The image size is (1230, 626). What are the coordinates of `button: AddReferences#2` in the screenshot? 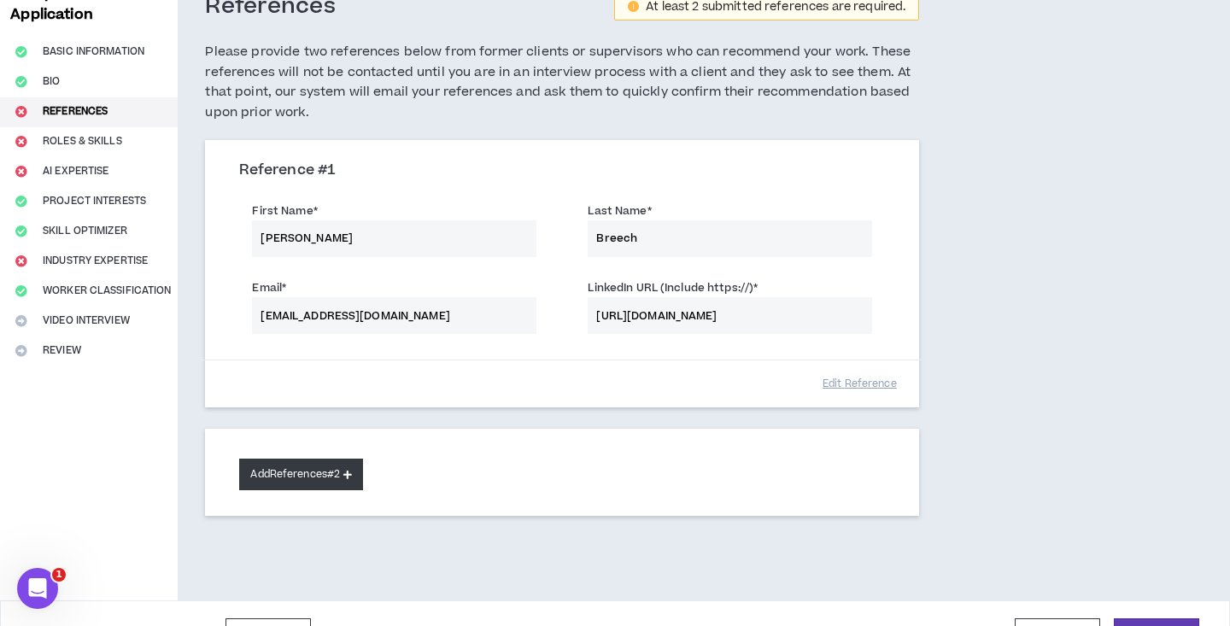 It's located at (301, 474).